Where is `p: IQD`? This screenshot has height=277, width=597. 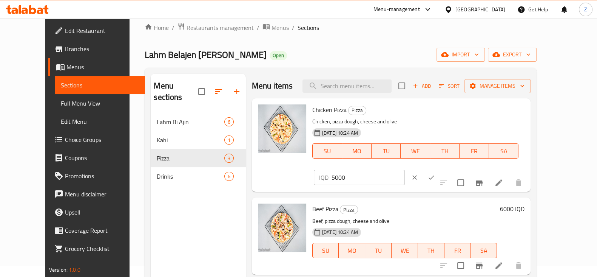 p: IQD is located at coordinates (324, 177).